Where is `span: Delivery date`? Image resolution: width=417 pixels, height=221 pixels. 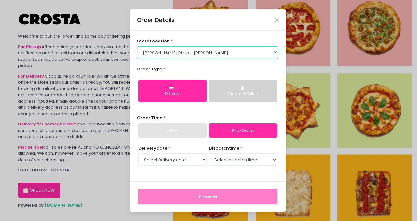
span: Delivery date is located at coordinates (153, 148).